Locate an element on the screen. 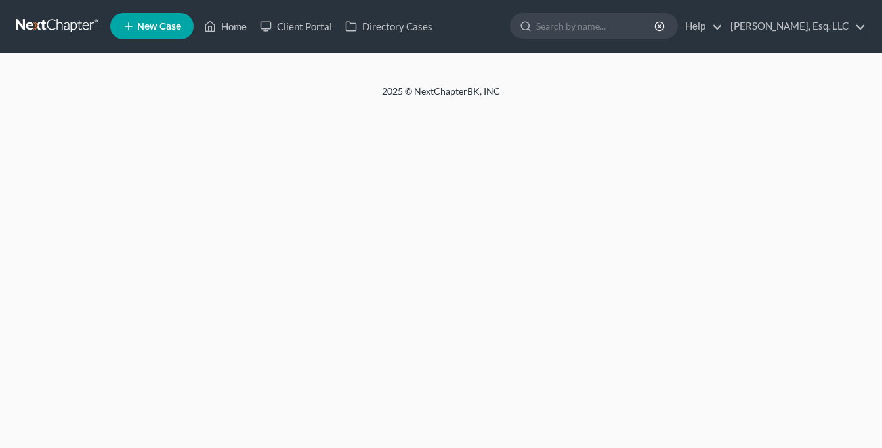 Image resolution: width=882 pixels, height=448 pixels. span: New Case is located at coordinates (159, 26).